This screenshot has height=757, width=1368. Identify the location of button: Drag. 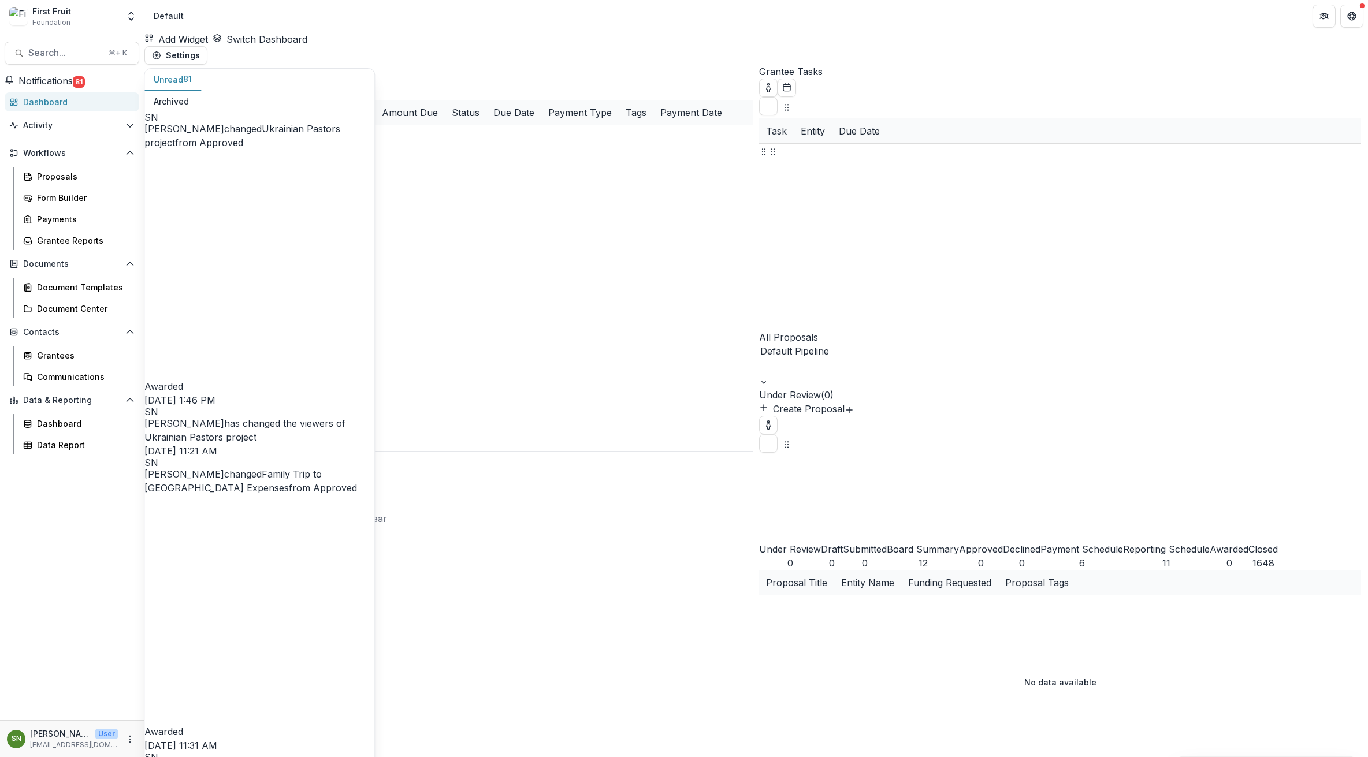
(787, 106).